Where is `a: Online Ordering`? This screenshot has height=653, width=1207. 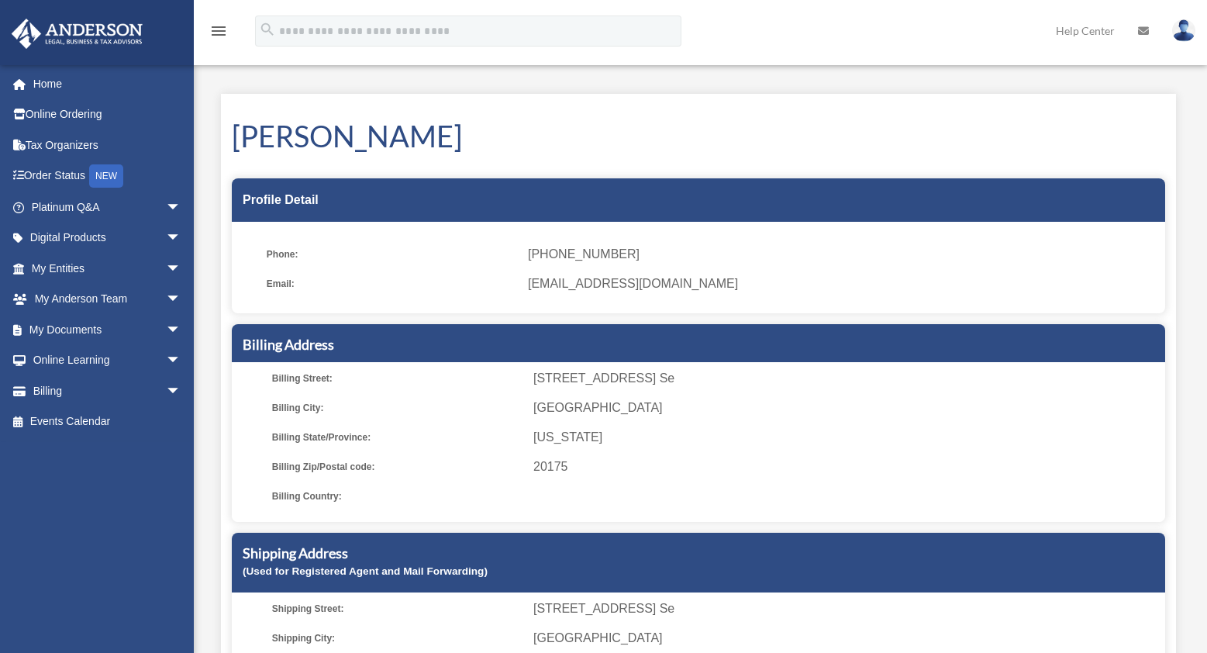 a: Online Ordering is located at coordinates (108, 115).